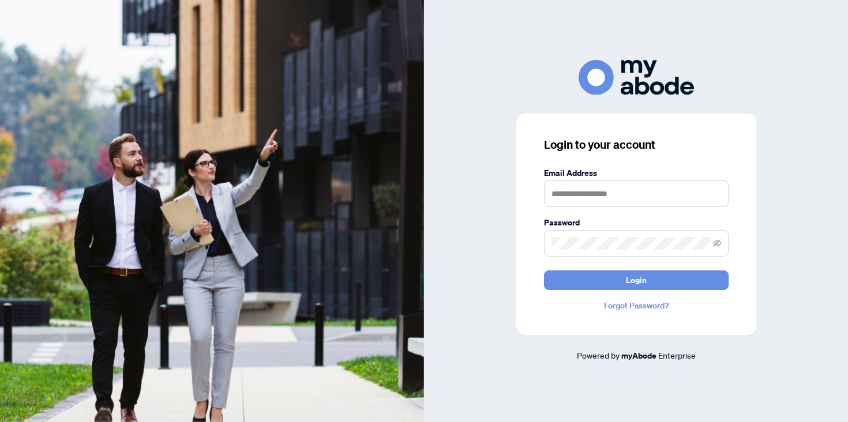 The width and height of the screenshot is (848, 422). Describe the element at coordinates (637, 77) in the screenshot. I see `img: ma-logo` at that location.